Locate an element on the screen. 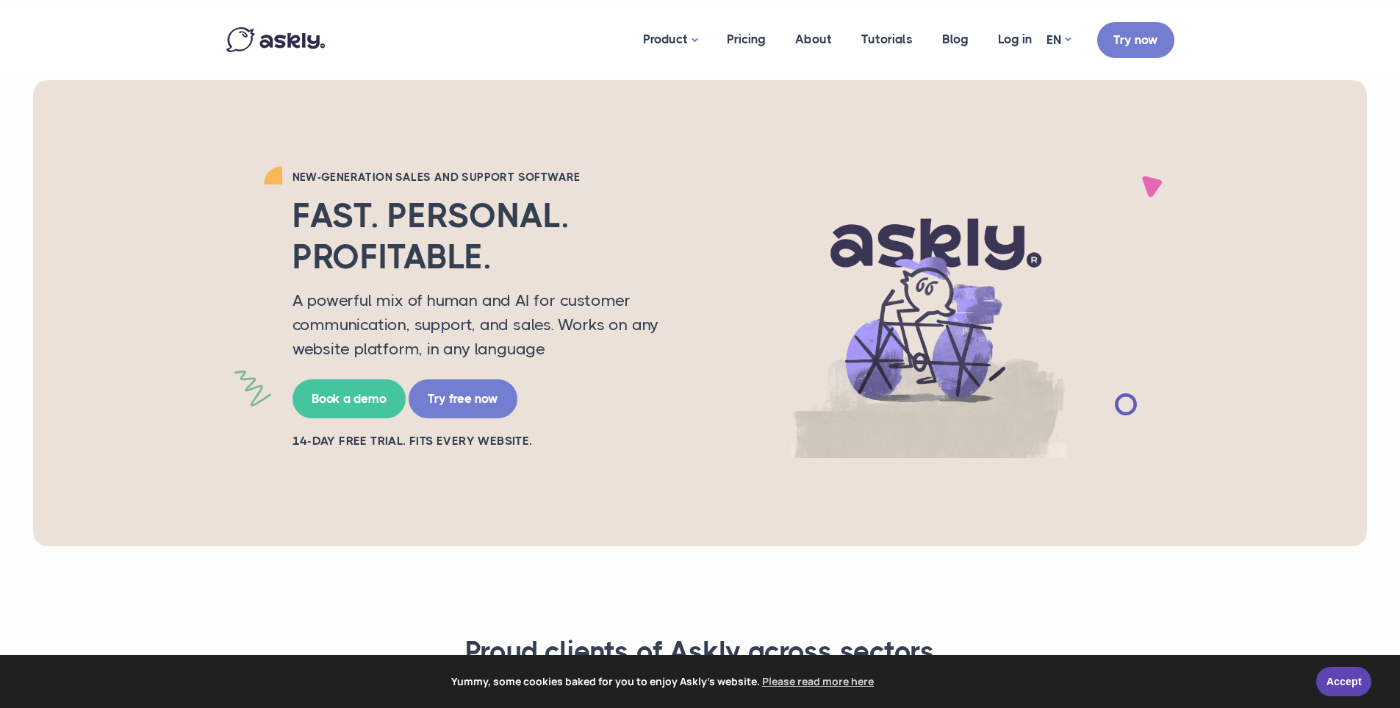 Image resolution: width=1400 pixels, height=708 pixels. a: Tutorials is located at coordinates (887, 39).